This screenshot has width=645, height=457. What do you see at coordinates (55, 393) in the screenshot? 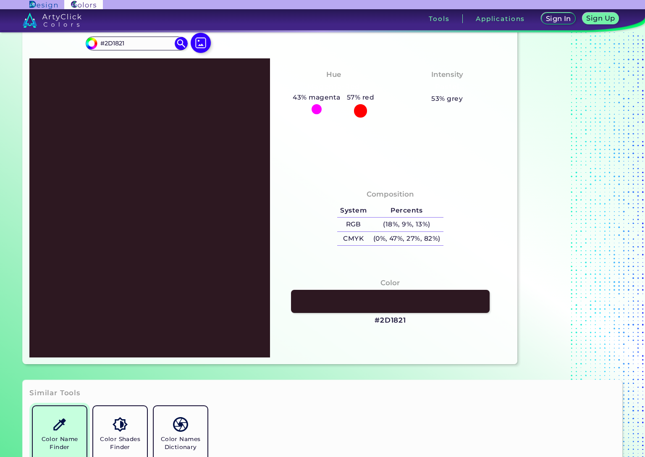
I see `h3: Similar Tools` at bounding box center [55, 393].